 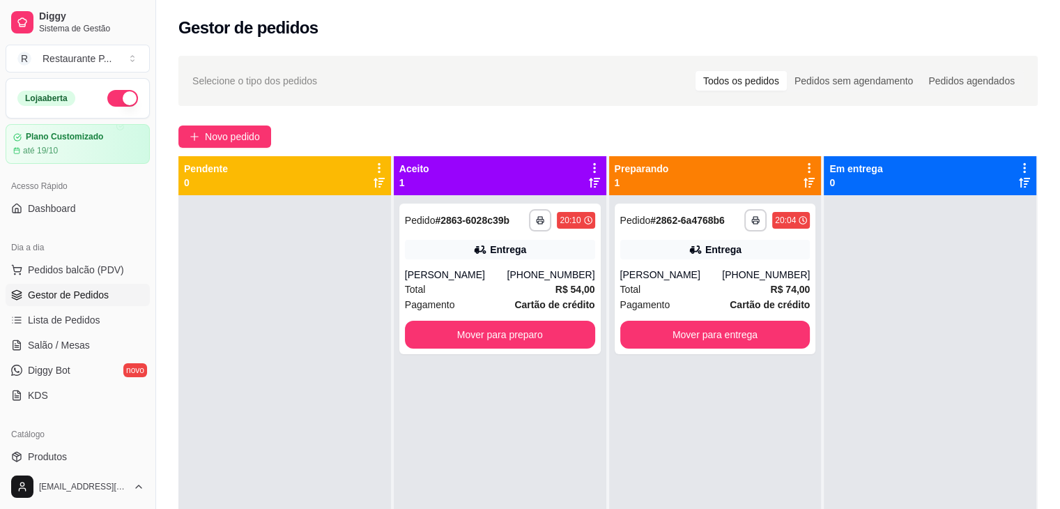 I want to click on article: Plano Customizado, so click(x=64, y=137).